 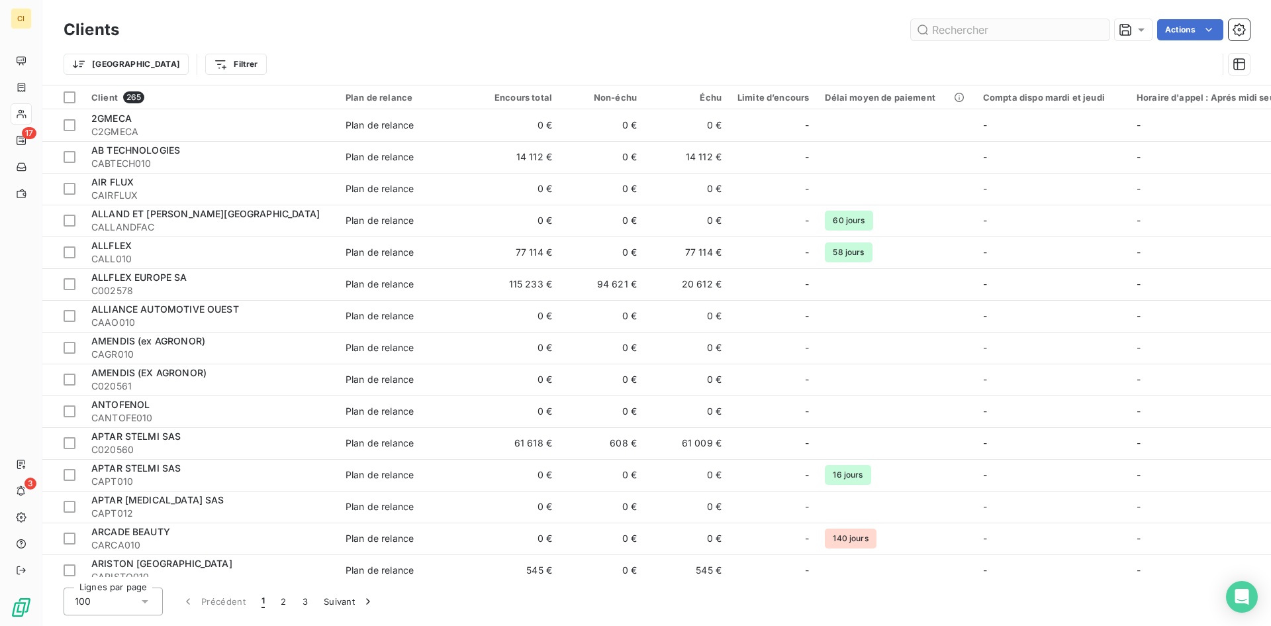 I want to click on input: Rechercher, so click(x=1010, y=30).